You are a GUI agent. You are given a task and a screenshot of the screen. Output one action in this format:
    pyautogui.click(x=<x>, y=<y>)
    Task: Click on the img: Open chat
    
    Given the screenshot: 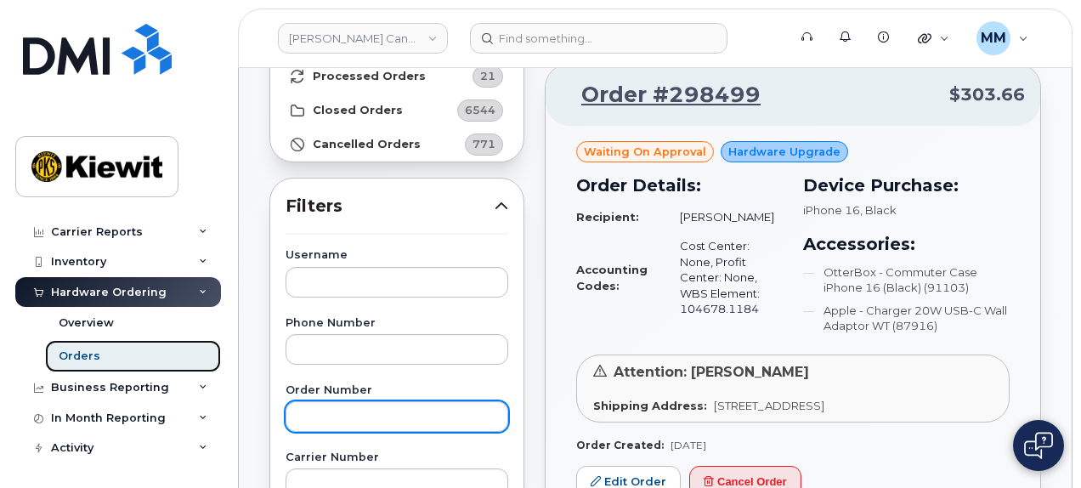 What is the action you would take?
    pyautogui.click(x=1039, y=445)
    